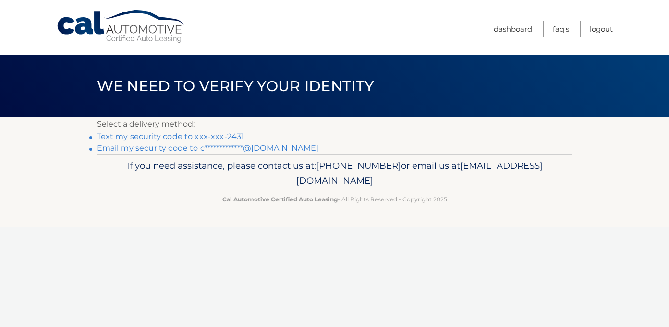 The width and height of the screenshot is (669, 327). I want to click on a: Text my security code to xxx-xxx-2431, so click(170, 136).